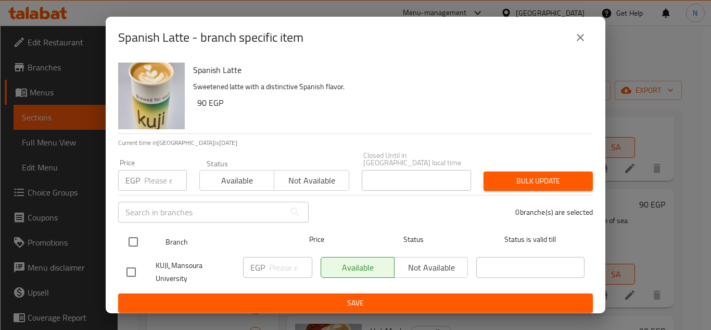 This screenshot has height=330, width=711. I want to click on h2: Spanish Latte - branch specific item, so click(211, 37).